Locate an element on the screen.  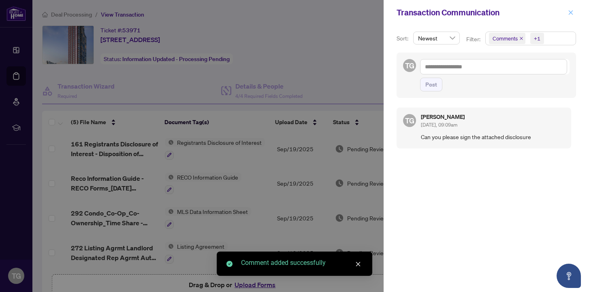
button: Post is located at coordinates (431, 85).